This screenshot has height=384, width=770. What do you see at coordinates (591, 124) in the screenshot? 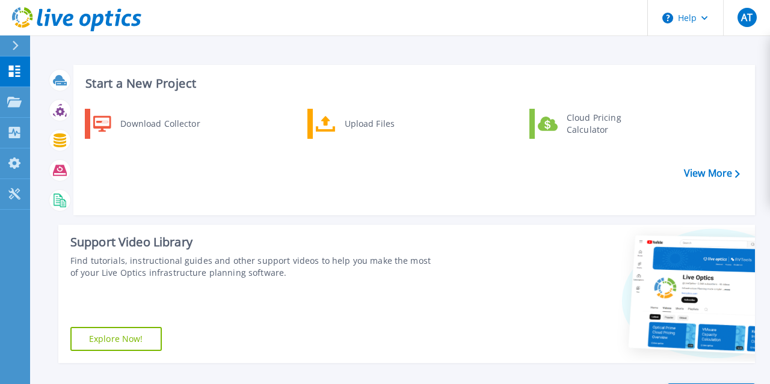
I see `a: Cloud Pricing Calculator` at bounding box center [591, 124].